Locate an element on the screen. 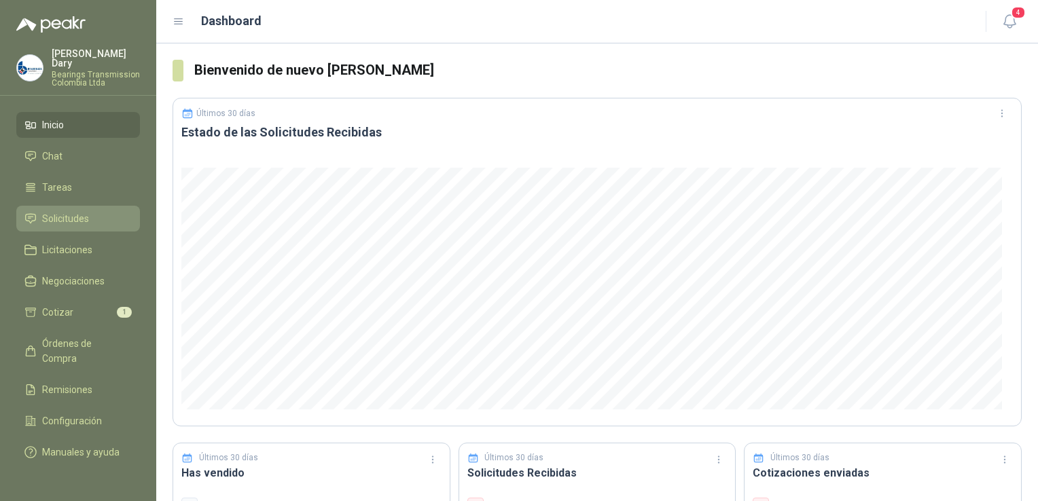 Image resolution: width=1038 pixels, height=501 pixels. span: Negociaciones is located at coordinates (73, 281).